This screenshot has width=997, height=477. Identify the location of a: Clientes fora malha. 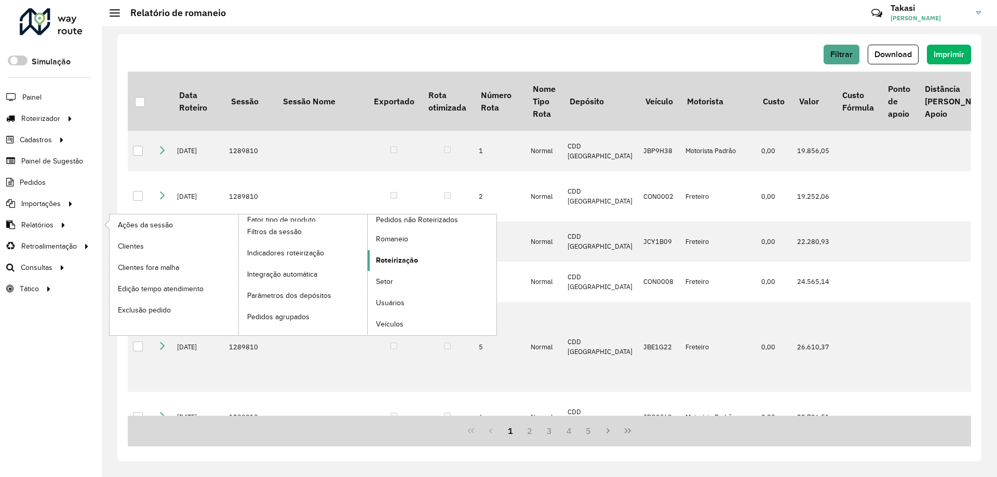
(174, 267).